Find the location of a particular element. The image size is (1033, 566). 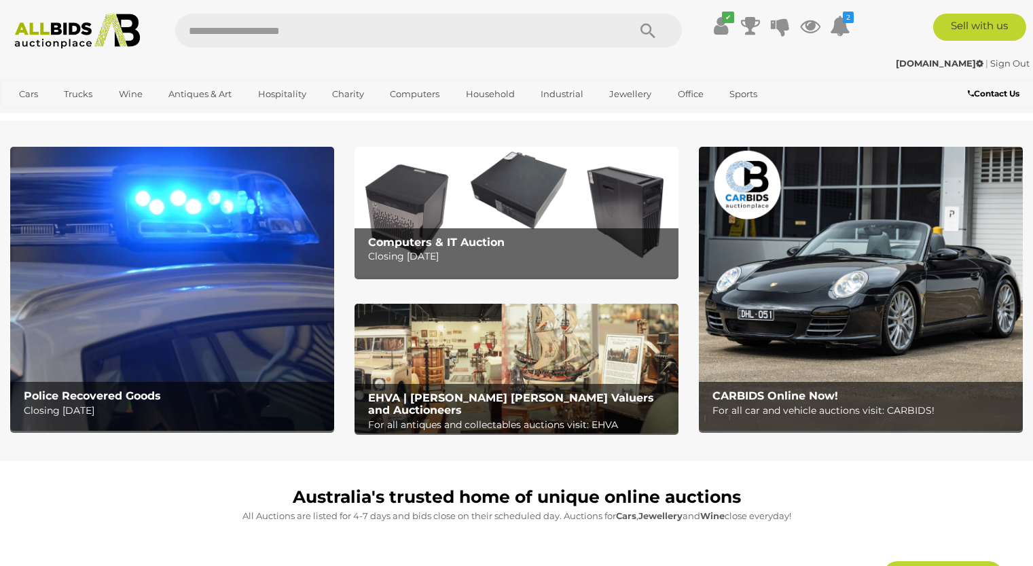

a: Industrial is located at coordinates (561, 94).